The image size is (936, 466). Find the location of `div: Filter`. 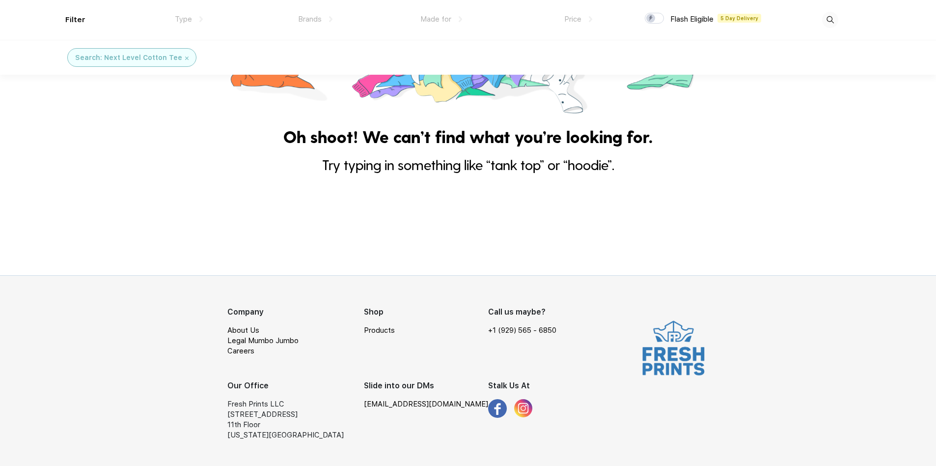

div: Filter is located at coordinates (75, 20).